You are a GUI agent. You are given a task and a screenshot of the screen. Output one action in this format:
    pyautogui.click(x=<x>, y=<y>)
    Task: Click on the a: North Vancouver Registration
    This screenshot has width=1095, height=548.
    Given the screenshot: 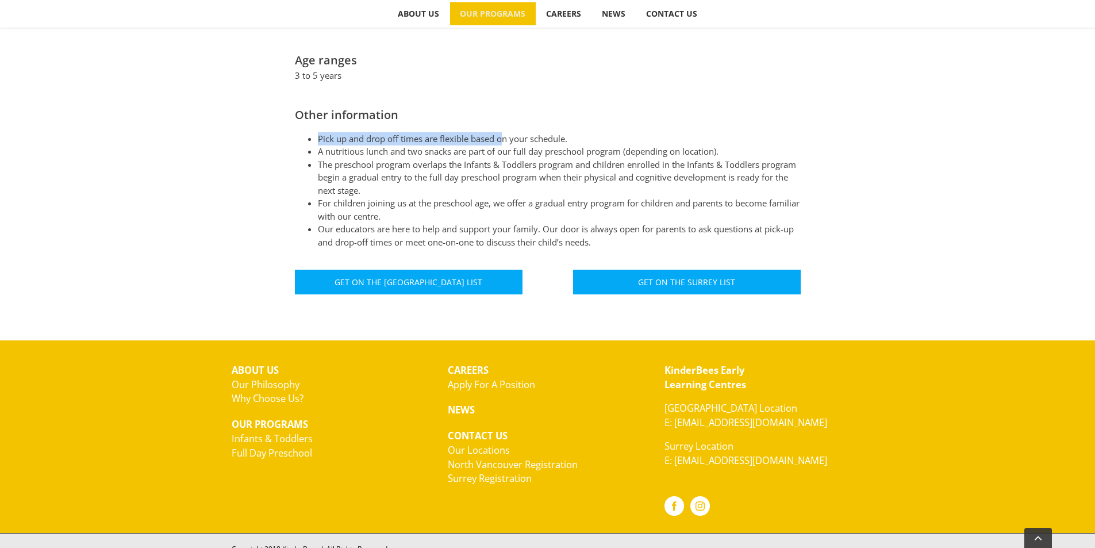 What is the action you would take?
    pyautogui.click(x=513, y=464)
    